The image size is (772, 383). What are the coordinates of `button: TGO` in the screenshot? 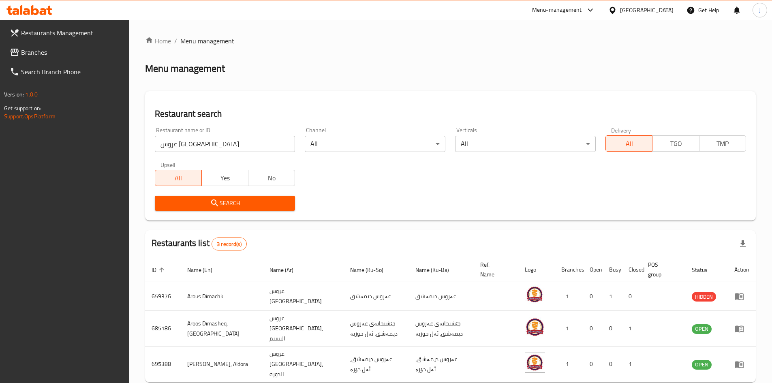 It's located at (675, 143).